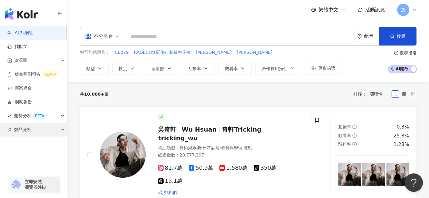  I want to click on span: 運動, so click(248, 147).